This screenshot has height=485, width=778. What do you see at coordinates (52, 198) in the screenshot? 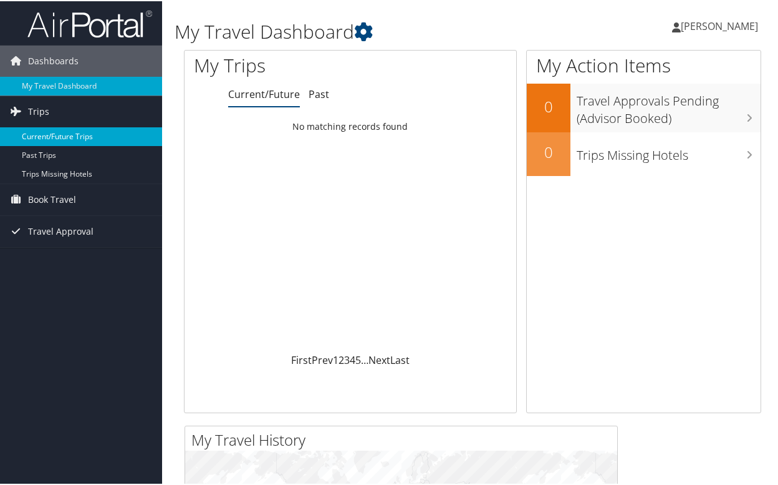
I see `span: Book Travel` at bounding box center [52, 198].